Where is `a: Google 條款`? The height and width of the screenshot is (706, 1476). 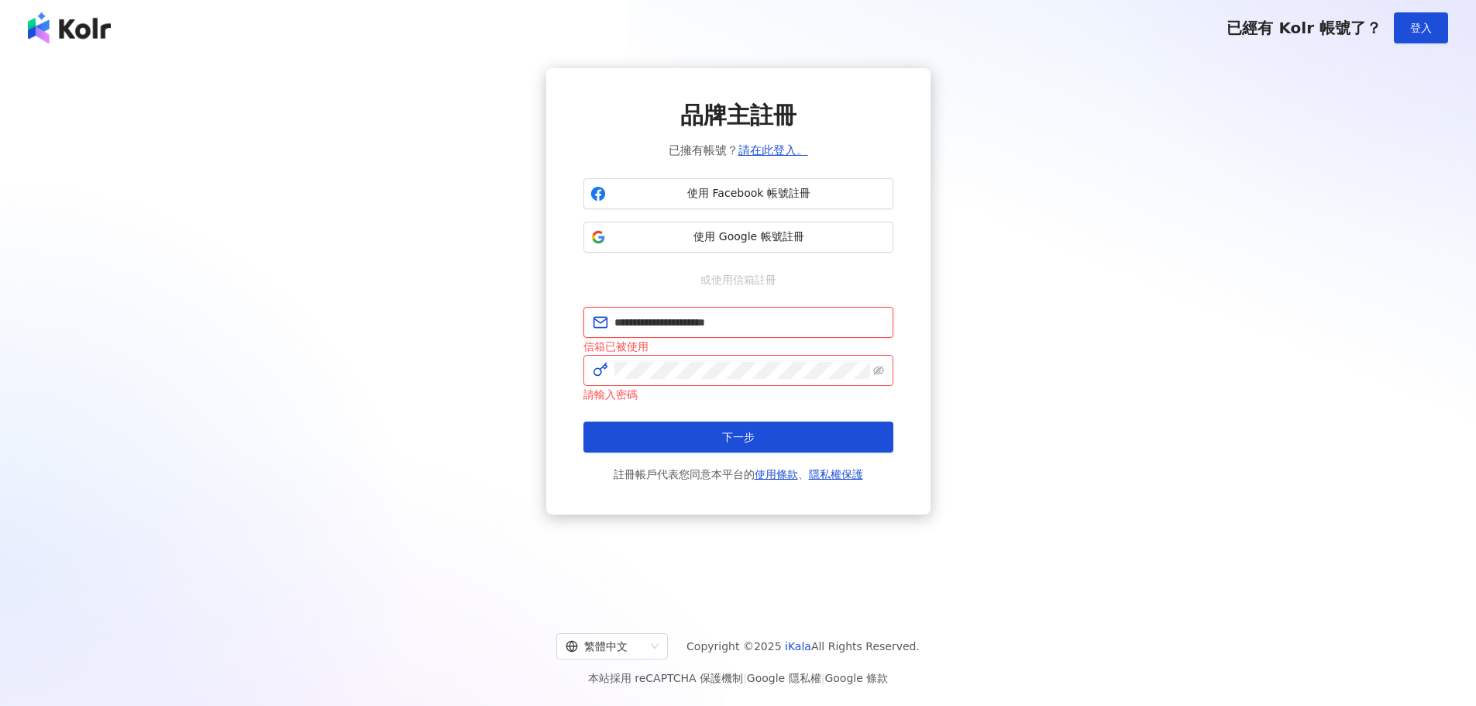
a: Google 條款 is located at coordinates (856, 678).